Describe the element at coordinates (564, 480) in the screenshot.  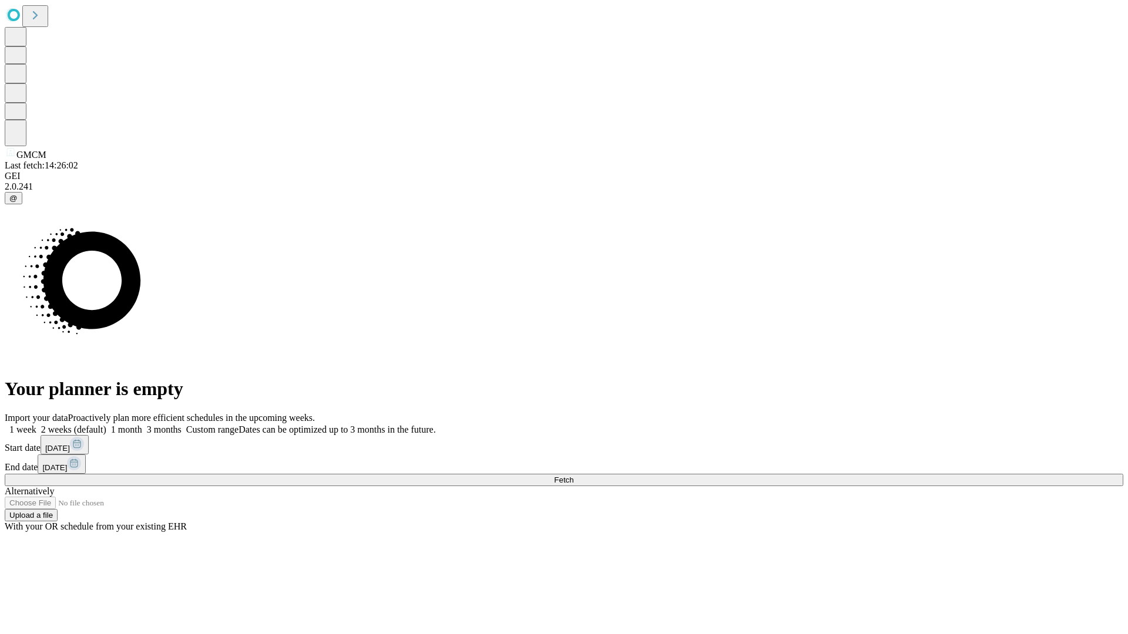
I see `button: Fetch` at that location.